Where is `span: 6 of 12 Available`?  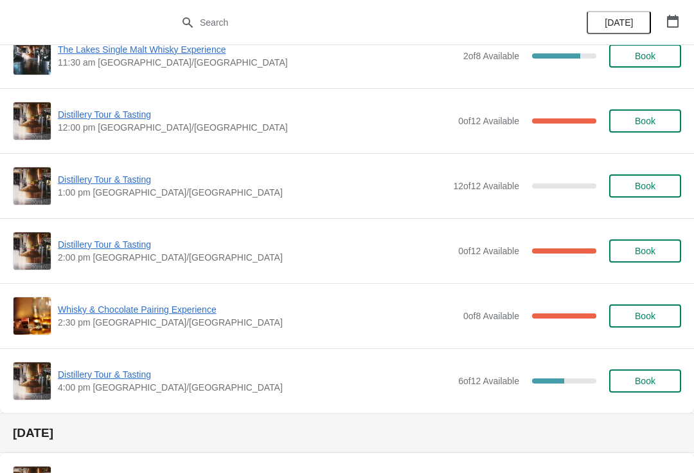
span: 6 of 12 Available is located at coordinates (489, 381).